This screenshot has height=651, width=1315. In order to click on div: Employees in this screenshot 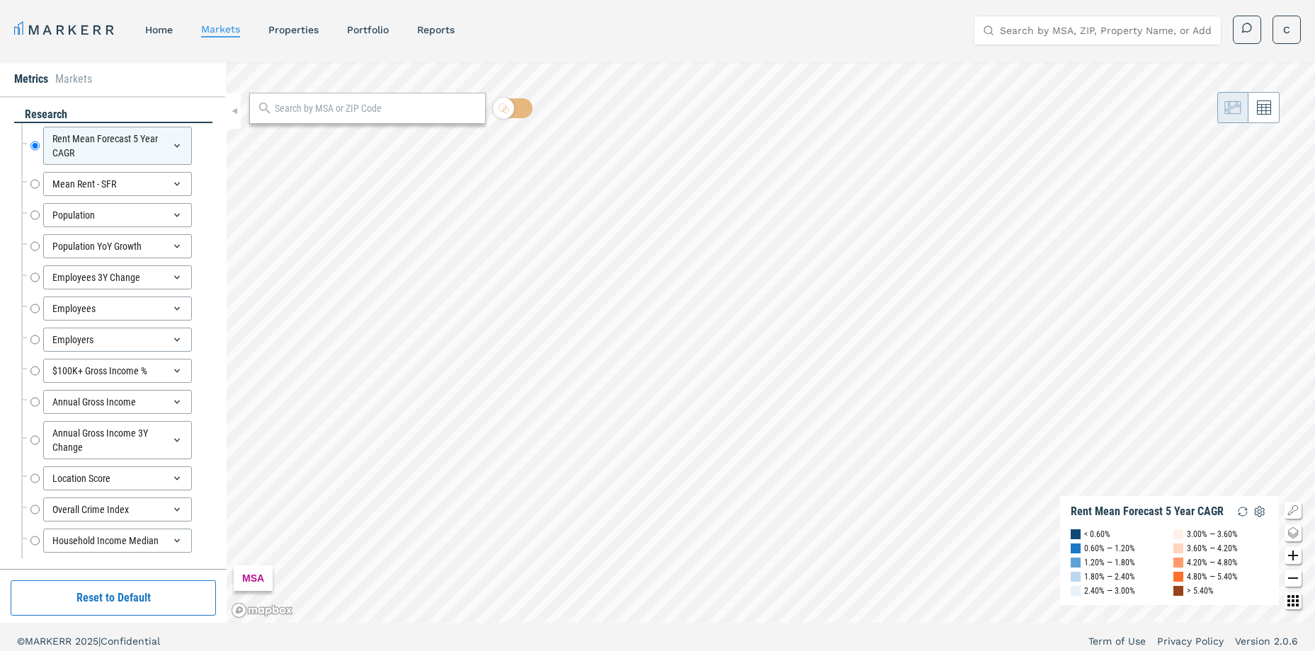, I will do `click(118, 309)`.